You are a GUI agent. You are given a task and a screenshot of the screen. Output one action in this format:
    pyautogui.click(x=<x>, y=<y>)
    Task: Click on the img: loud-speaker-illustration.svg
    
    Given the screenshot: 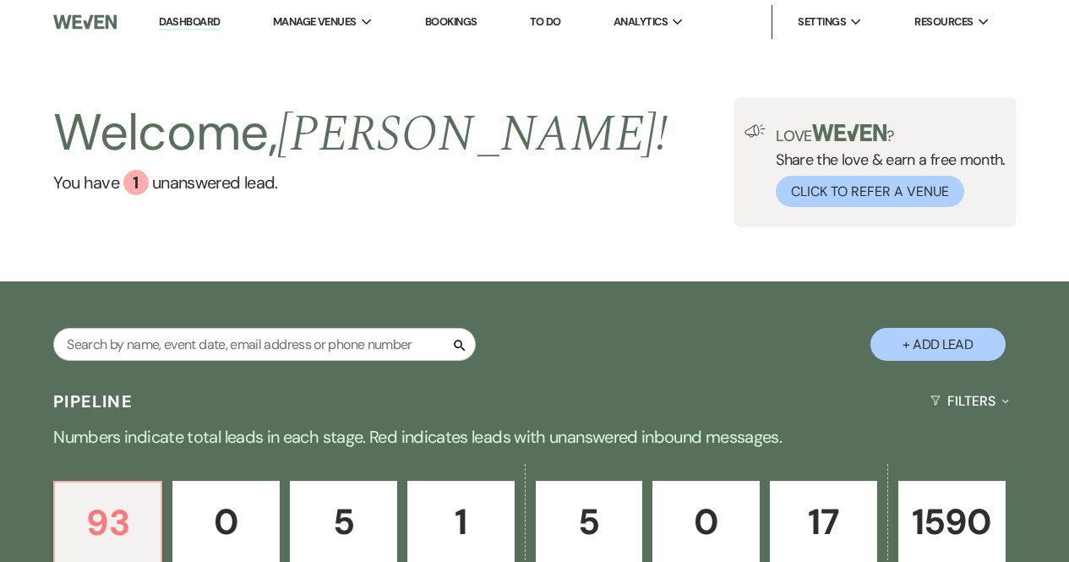 What is the action you would take?
    pyautogui.click(x=755, y=131)
    